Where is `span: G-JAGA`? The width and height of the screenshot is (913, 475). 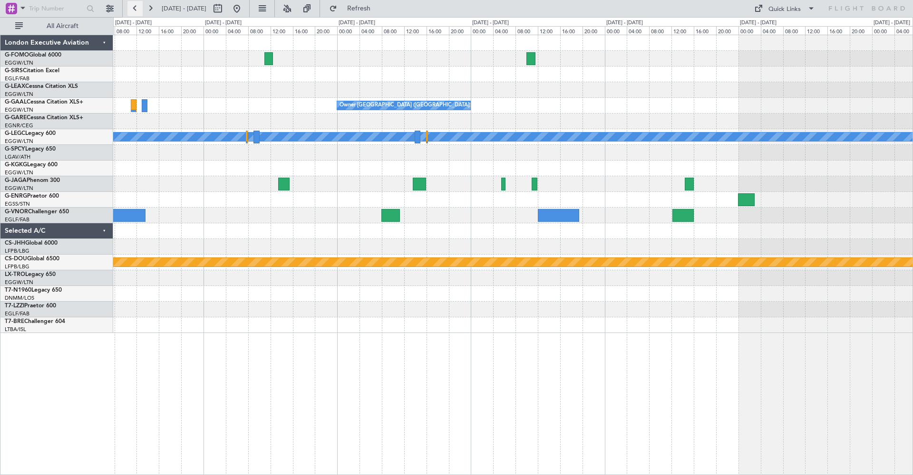 span: G-JAGA is located at coordinates (16, 181).